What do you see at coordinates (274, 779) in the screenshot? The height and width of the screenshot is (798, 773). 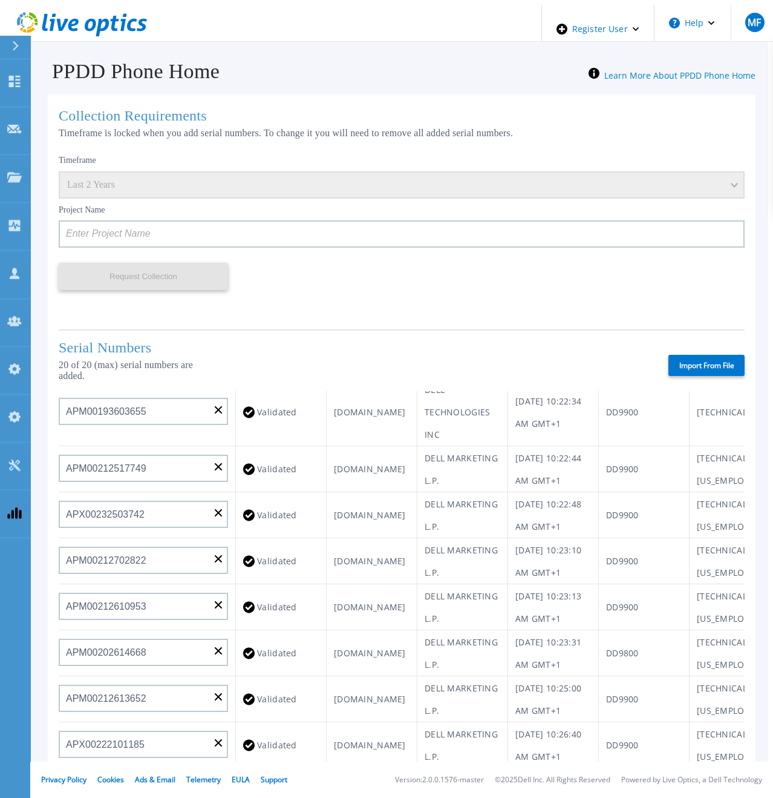 I see `a: Support` at bounding box center [274, 779].